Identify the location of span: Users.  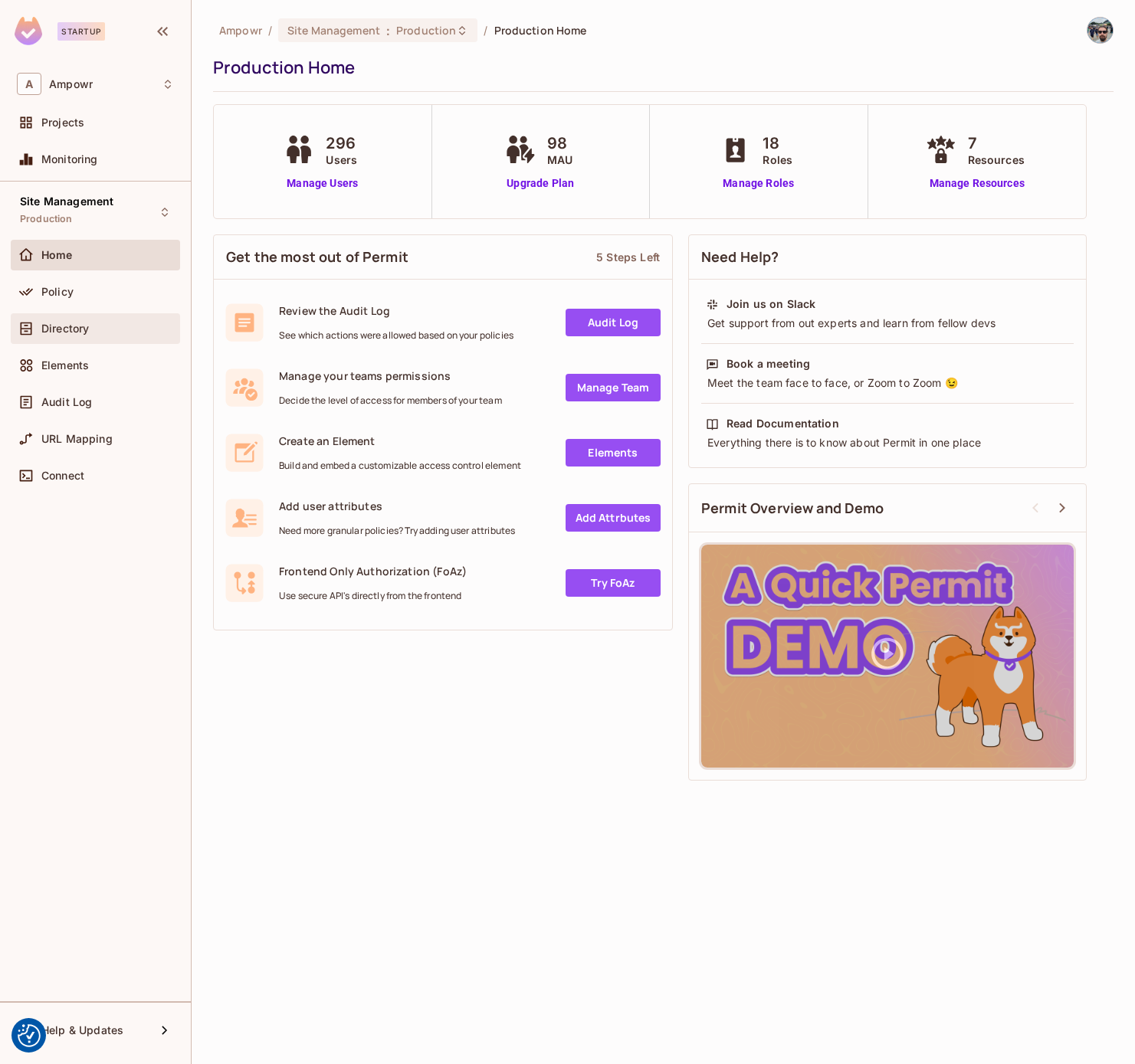
(341, 159).